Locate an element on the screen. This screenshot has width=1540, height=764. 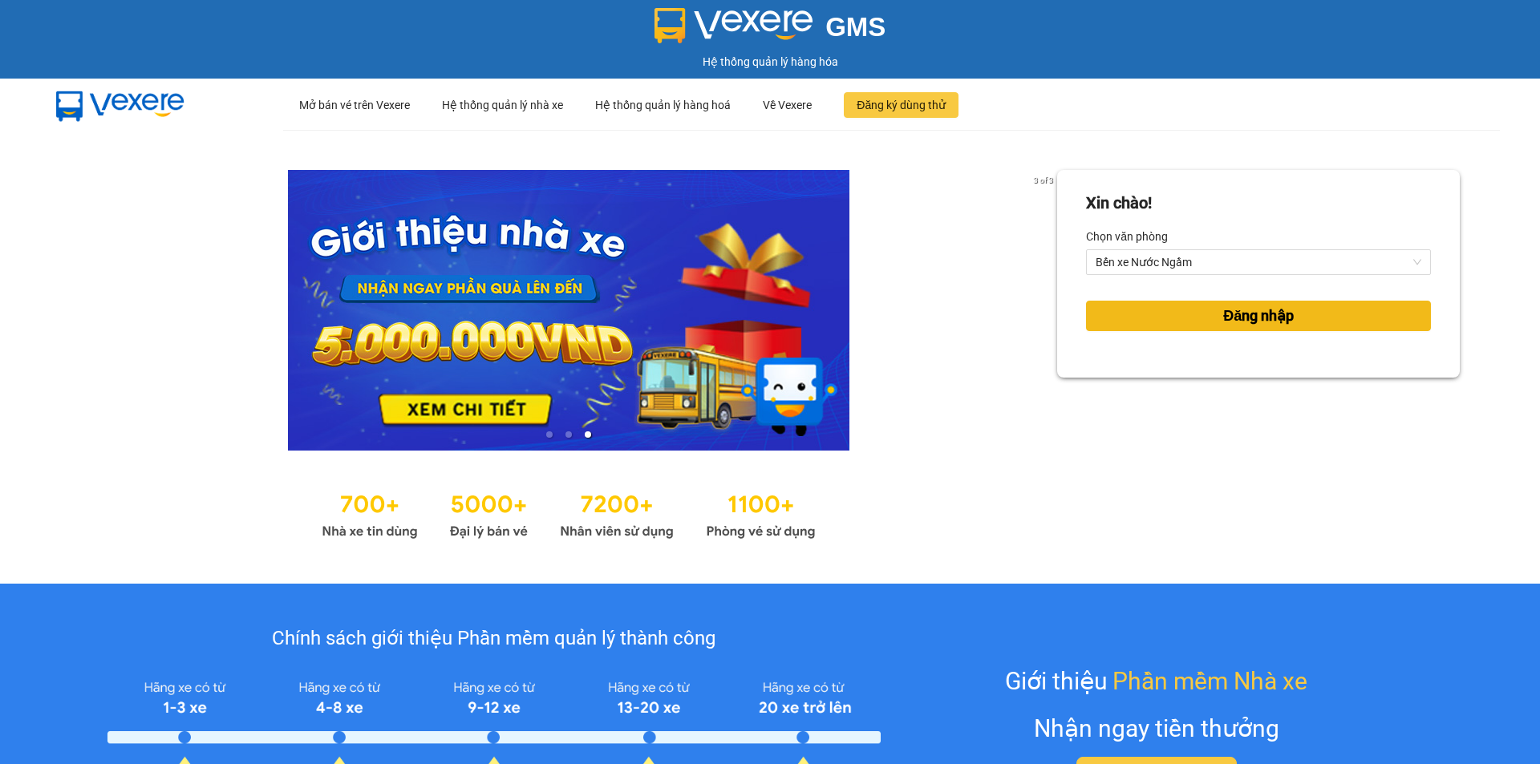
button: Đăng nhập is located at coordinates (1258, 316).